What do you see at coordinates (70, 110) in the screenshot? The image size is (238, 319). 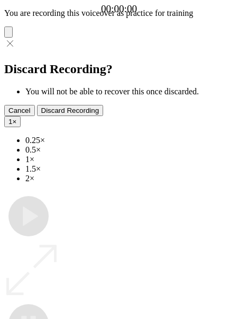 I see `button: Discard Recording` at bounding box center [70, 110].